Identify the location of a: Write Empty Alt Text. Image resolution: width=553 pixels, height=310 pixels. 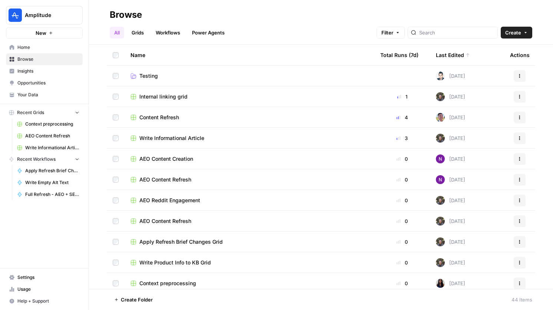
(48, 183).